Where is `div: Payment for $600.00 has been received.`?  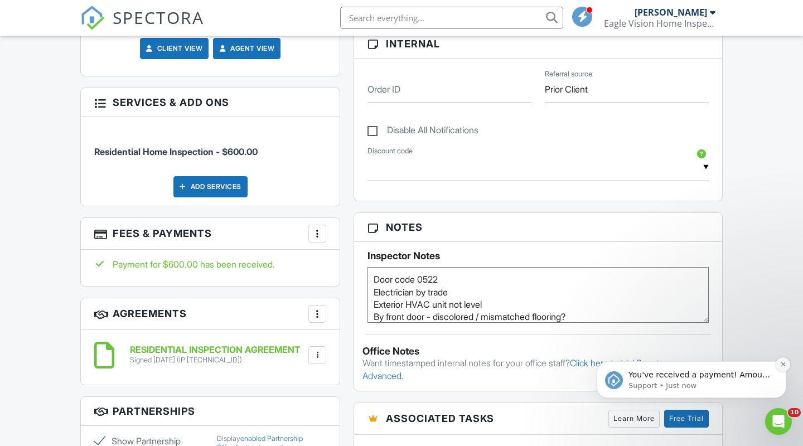
div: Payment for $600.00 has been received. is located at coordinates (210, 264).